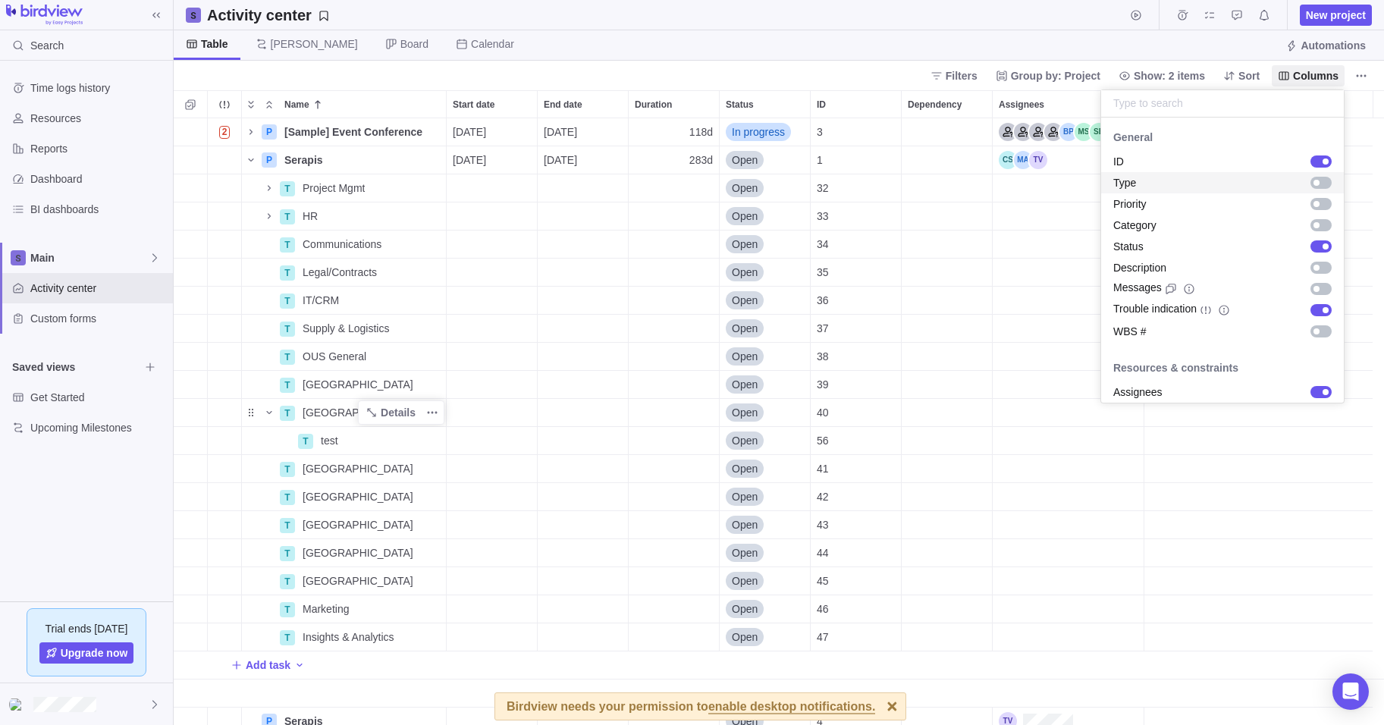 This screenshot has height=725, width=1384. I want to click on span: Description, so click(1140, 268).